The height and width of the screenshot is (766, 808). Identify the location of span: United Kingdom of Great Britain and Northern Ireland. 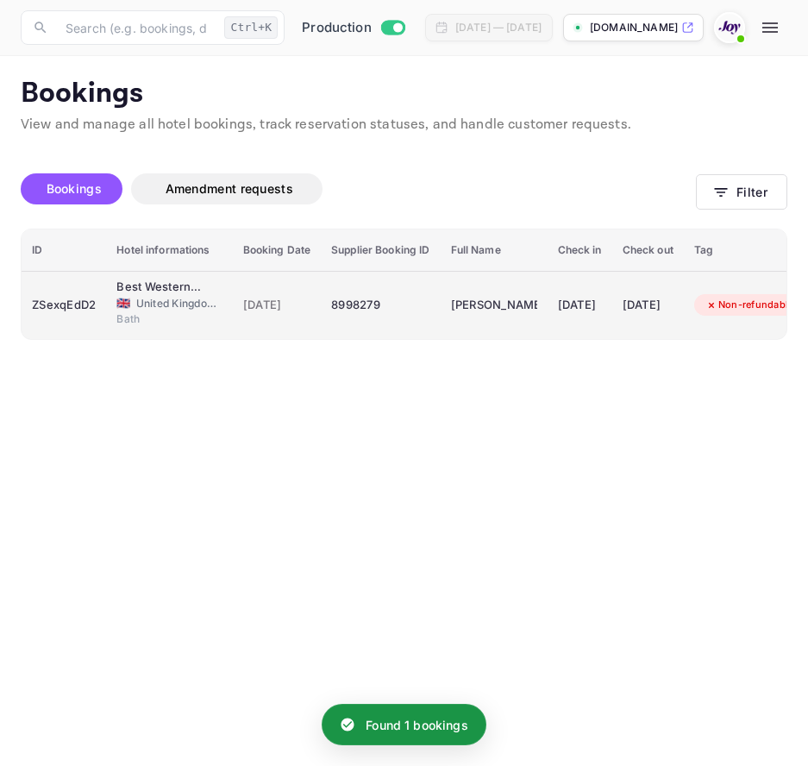
(123, 303).